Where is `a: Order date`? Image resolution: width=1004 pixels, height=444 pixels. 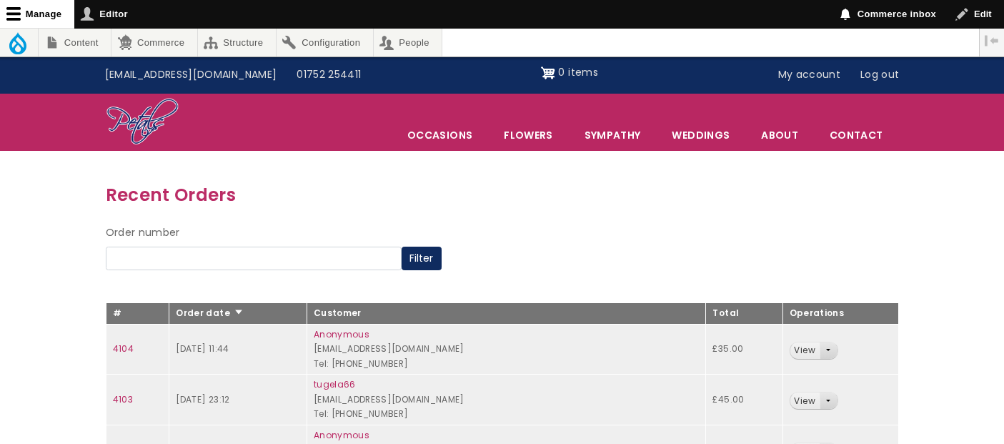 a: Order date is located at coordinates (209, 312).